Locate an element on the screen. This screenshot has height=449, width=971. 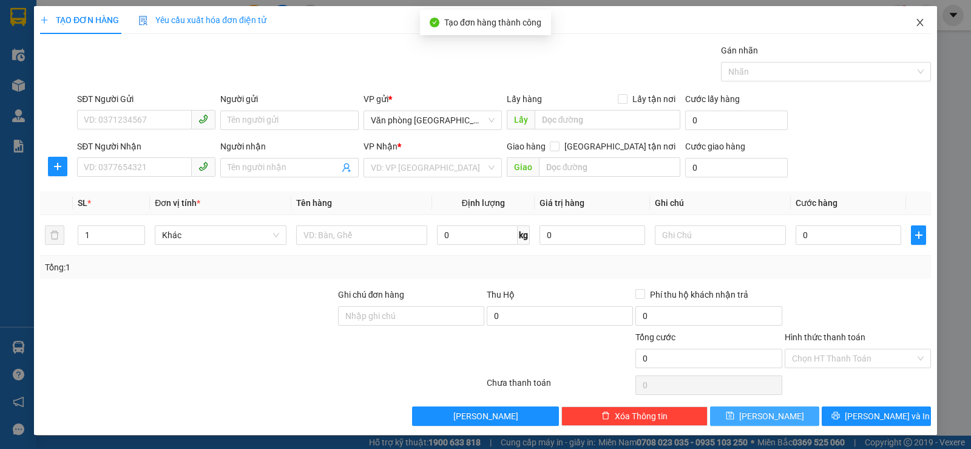
span: Yêu cầu xuất hóa đơn điện tử is located at coordinates (202, 20).